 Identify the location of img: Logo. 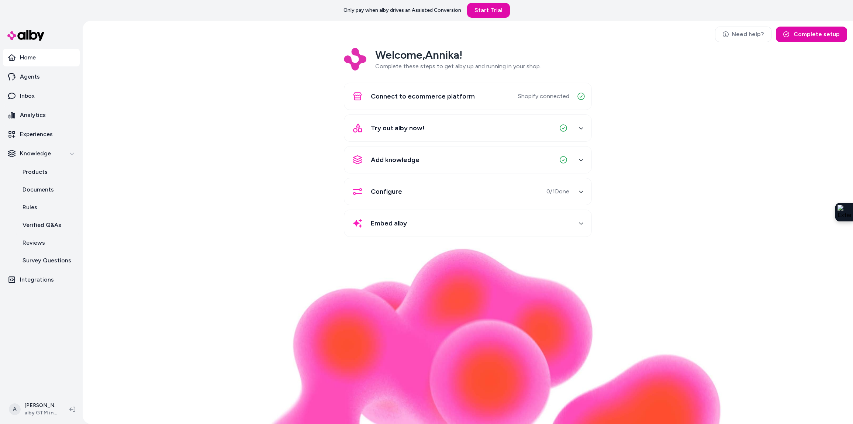
(355, 59).